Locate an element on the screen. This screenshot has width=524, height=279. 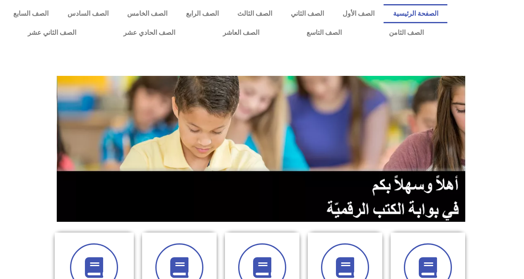
a: الصف العاشر is located at coordinates (241, 33).